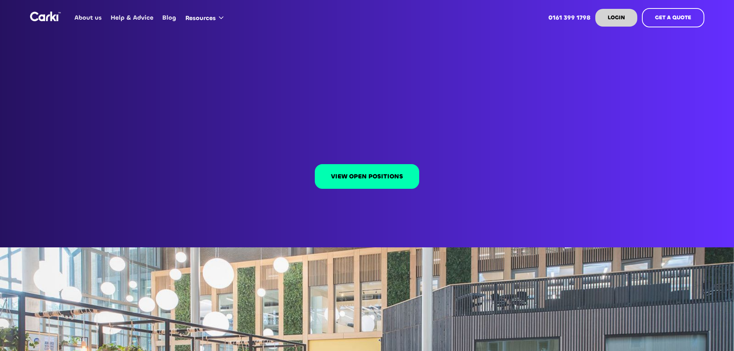 The image size is (734, 351). Describe the element at coordinates (616, 18) in the screenshot. I see `a: LOGIN` at that location.